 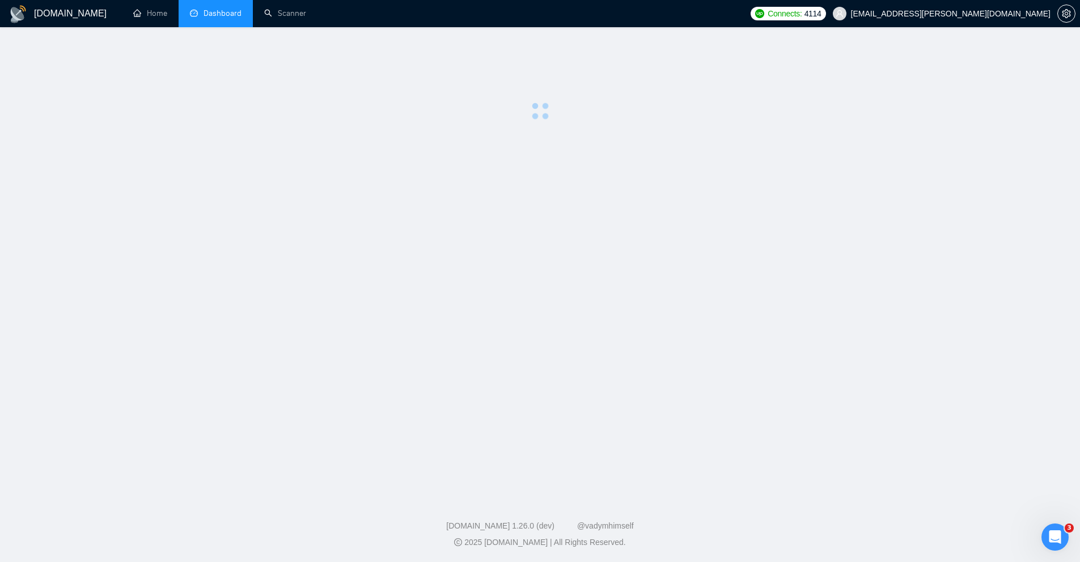 What do you see at coordinates (458, 542) in the screenshot?
I see `span: copyright` at bounding box center [458, 542].